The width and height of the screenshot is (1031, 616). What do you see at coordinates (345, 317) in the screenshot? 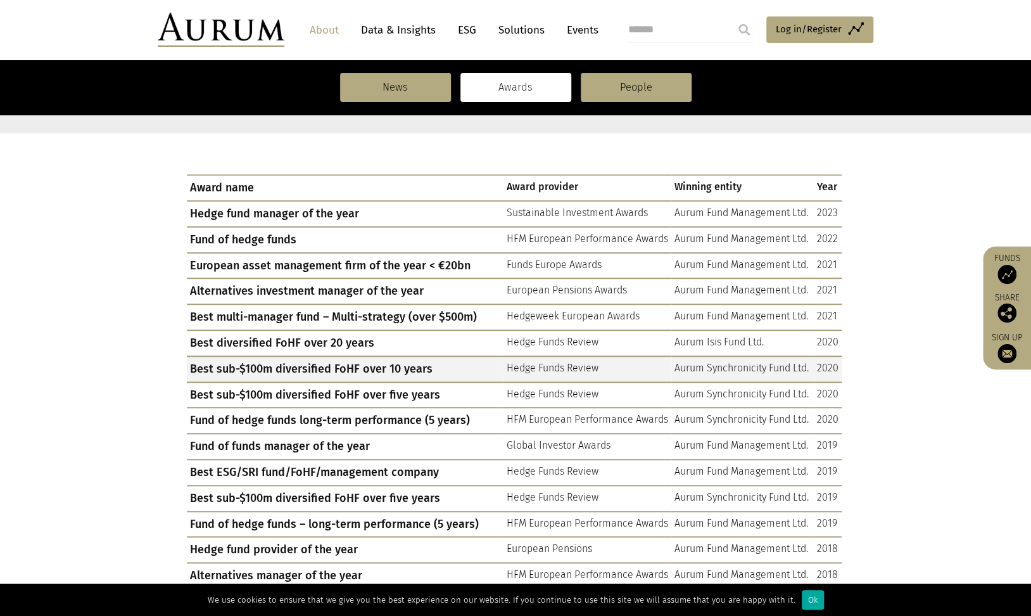
I see `td: Best multi-manager fund – Multi-strategy (over $500m)` at bounding box center [345, 317].